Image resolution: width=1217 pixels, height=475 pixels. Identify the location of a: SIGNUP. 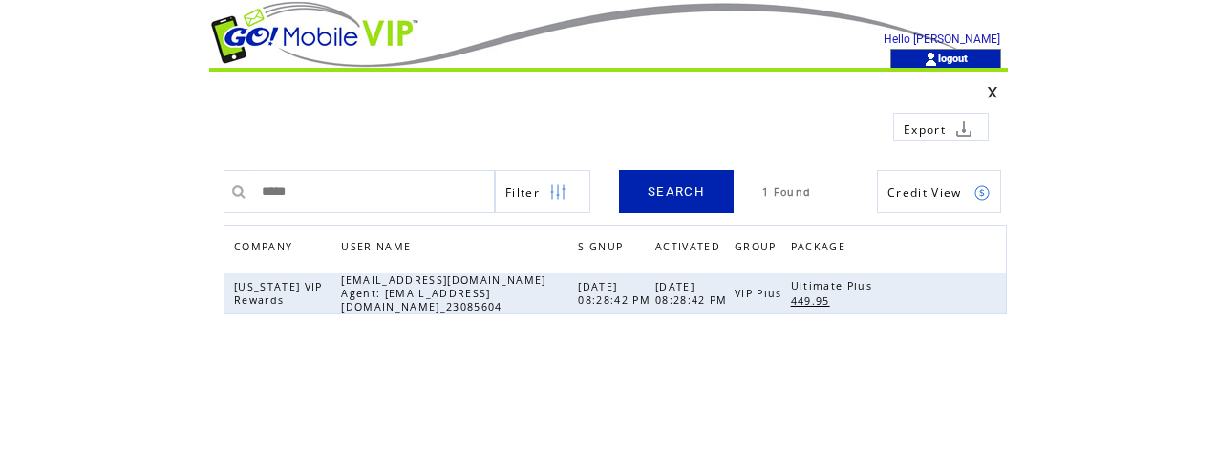
(603, 246).